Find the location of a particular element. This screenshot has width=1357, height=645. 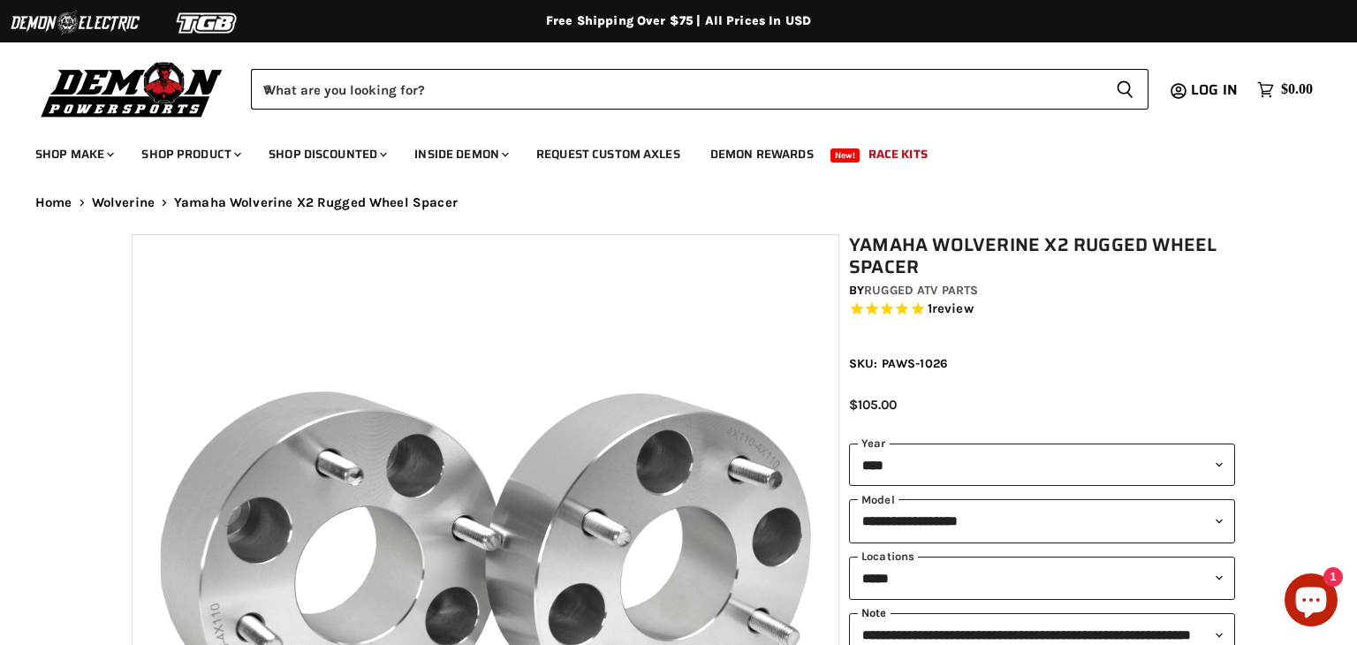

span: $0.00 is located at coordinates (1297, 89).